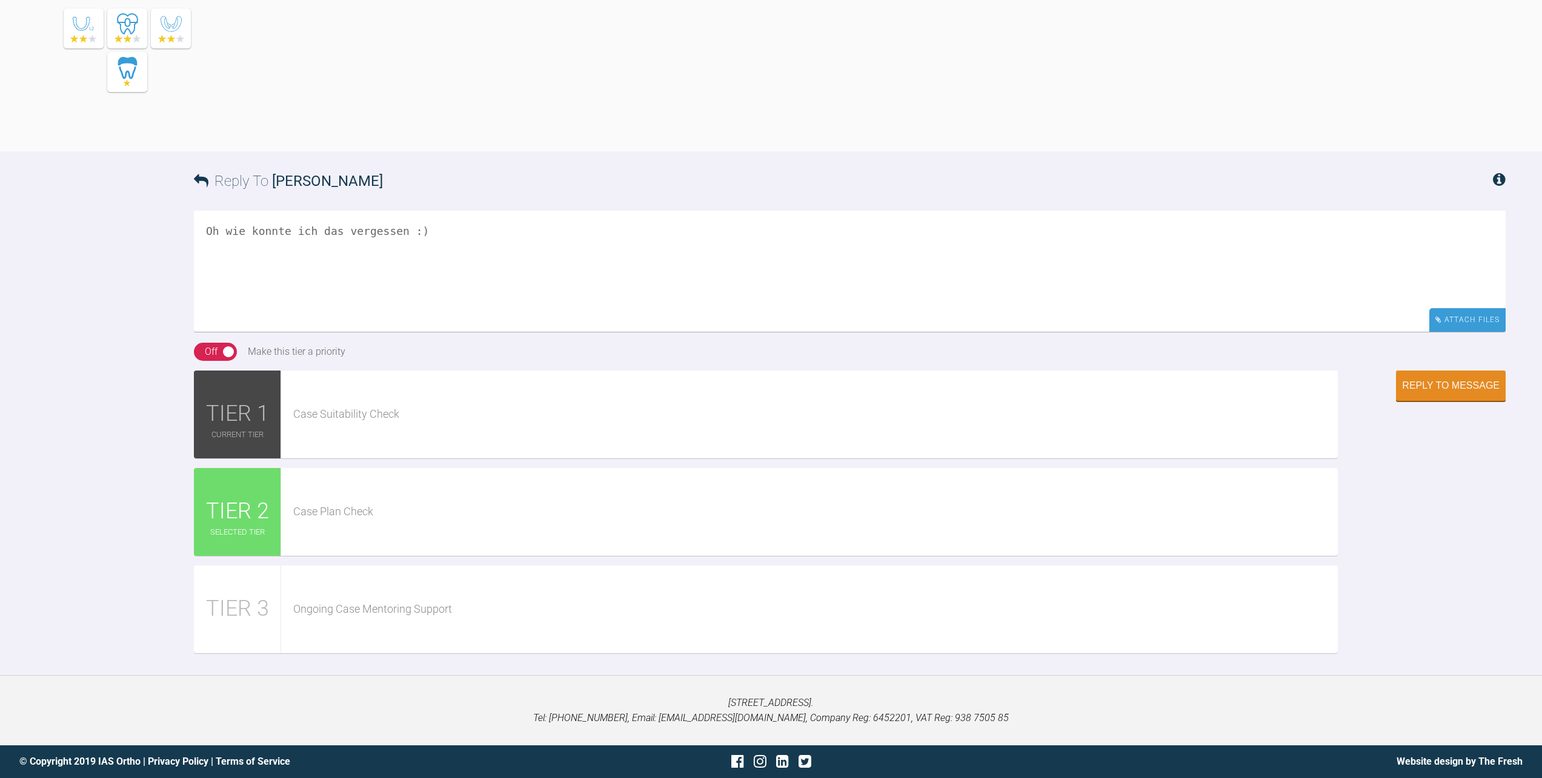 This screenshot has width=1542, height=778. Describe the element at coordinates (270, 762) in the screenshot. I see `div: © Copyright 2019 IAS Ortho | |` at that location.